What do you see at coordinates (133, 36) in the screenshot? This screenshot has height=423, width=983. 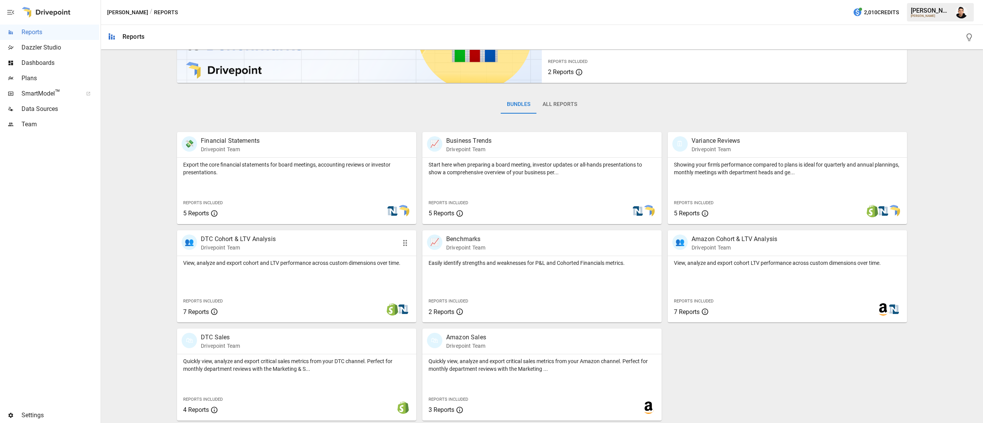 I see `div: Reports` at bounding box center [133, 36].